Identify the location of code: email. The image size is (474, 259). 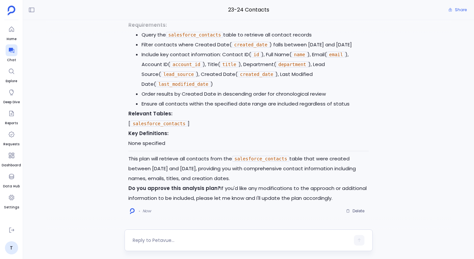
(336, 55).